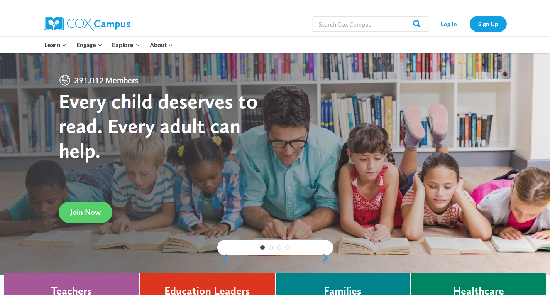 This screenshot has width=550, height=295. Describe the element at coordinates (275, 258) in the screenshot. I see `div: content slider buttons` at that location.